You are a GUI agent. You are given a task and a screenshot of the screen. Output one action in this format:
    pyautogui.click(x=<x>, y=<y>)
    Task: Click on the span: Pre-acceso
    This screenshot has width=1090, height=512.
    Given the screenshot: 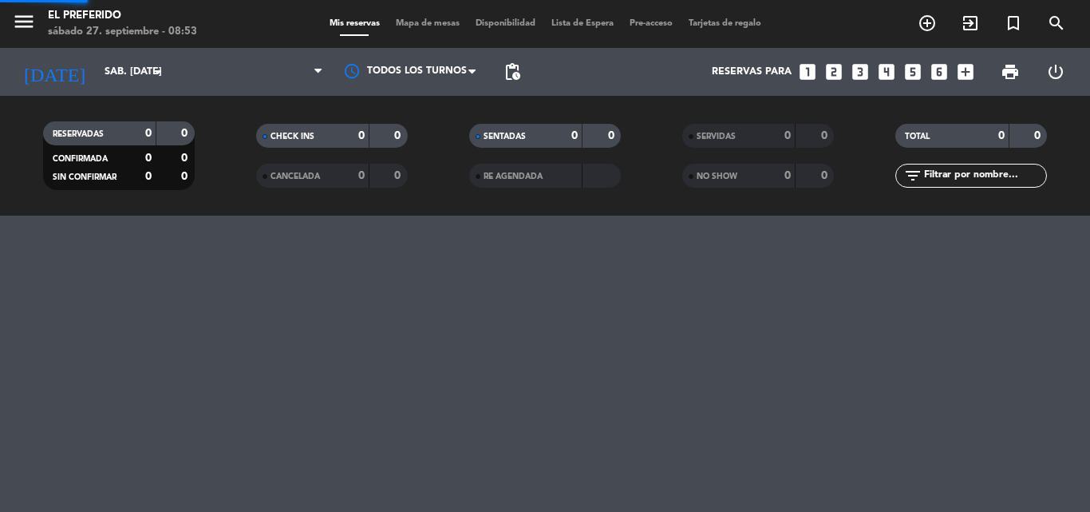 What is the action you would take?
    pyautogui.click(x=651, y=23)
    